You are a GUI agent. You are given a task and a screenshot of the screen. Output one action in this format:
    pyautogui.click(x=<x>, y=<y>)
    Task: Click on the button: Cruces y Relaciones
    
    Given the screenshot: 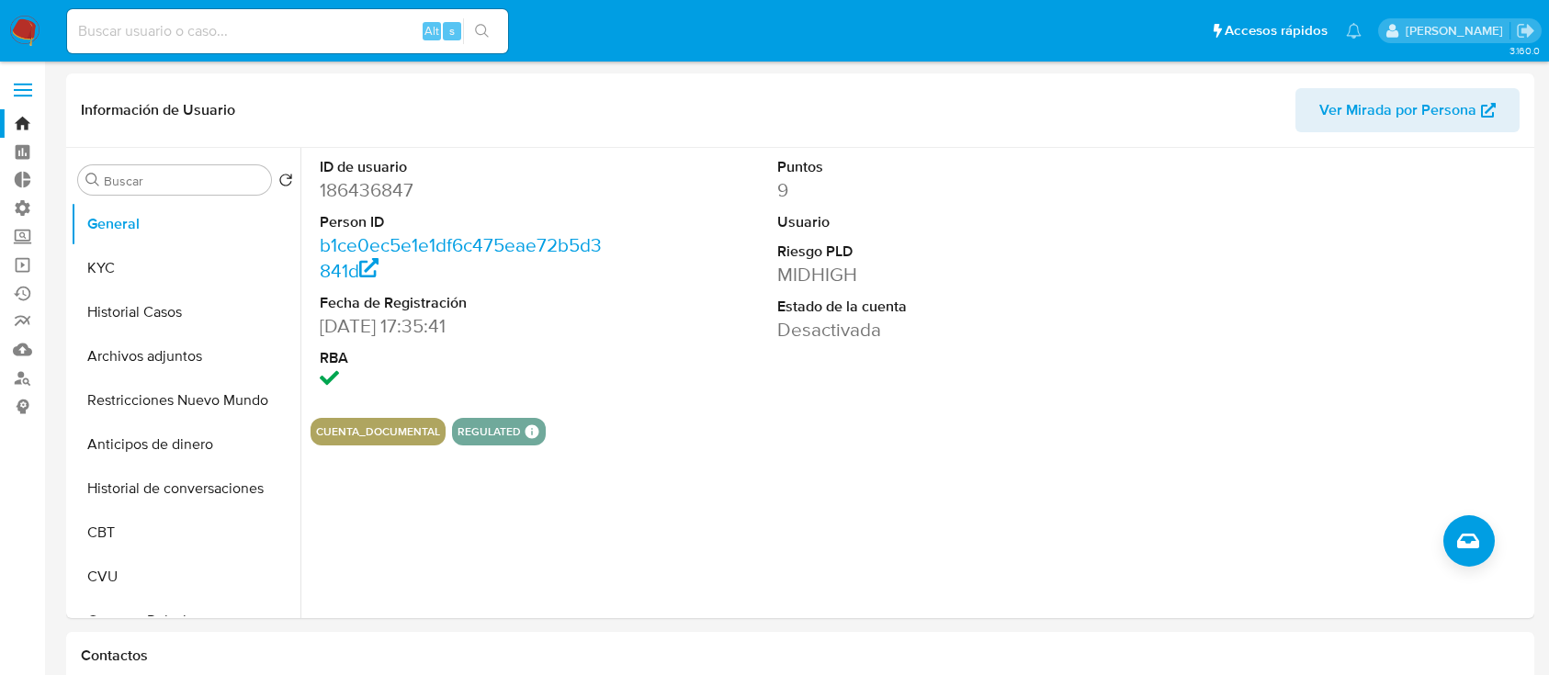 What is the action you would take?
    pyautogui.click(x=186, y=621)
    